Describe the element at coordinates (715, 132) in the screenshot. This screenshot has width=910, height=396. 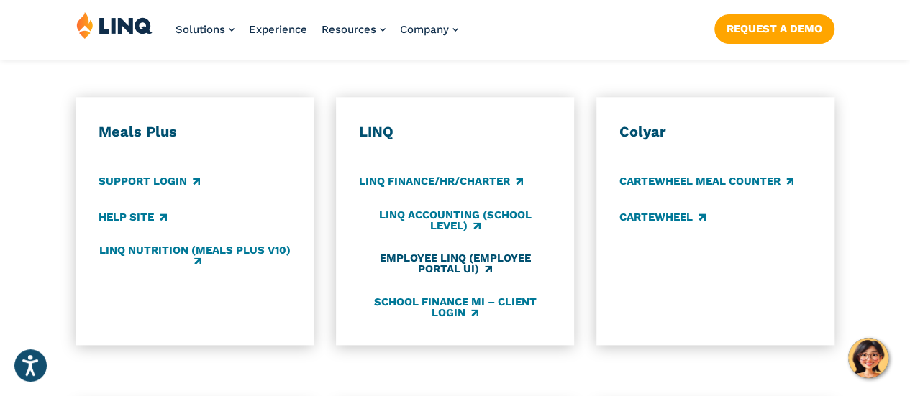
I see `h3: Colyar` at that location.